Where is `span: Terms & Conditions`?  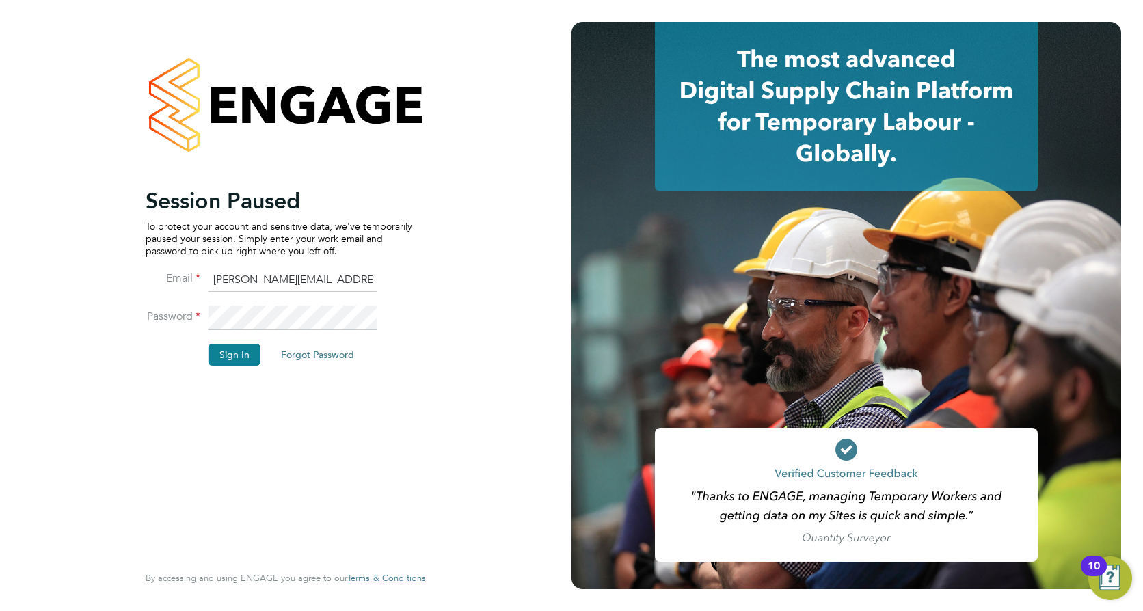
span: Terms & Conditions is located at coordinates (386, 578).